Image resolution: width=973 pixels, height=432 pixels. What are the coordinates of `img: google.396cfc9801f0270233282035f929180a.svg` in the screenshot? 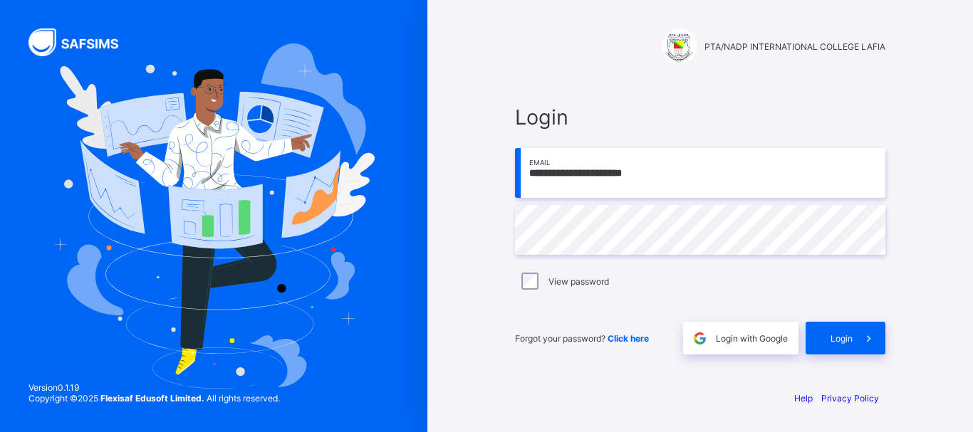 It's located at (699, 338).